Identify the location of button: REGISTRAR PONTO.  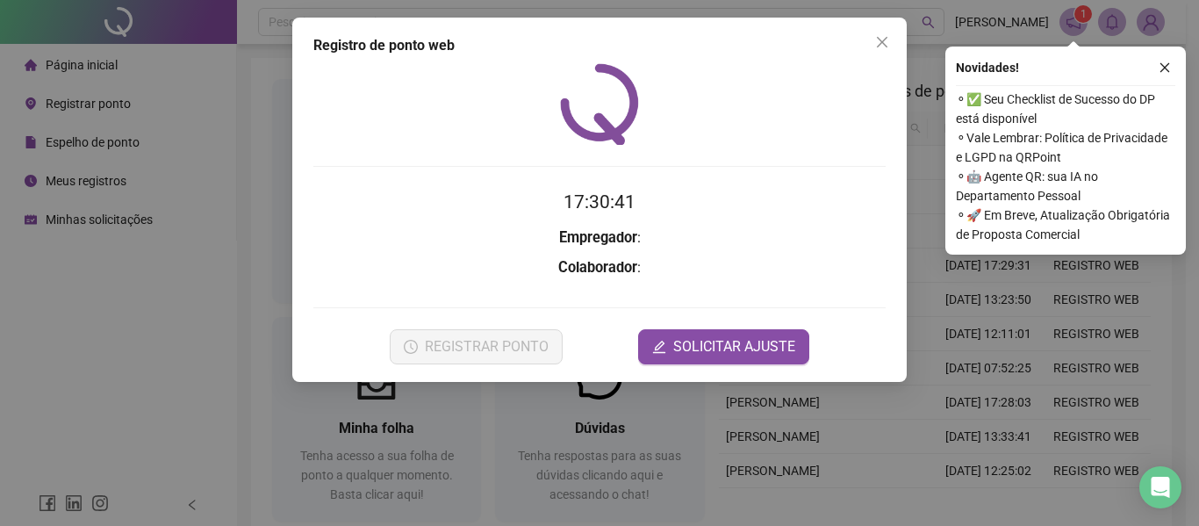
(476, 347).